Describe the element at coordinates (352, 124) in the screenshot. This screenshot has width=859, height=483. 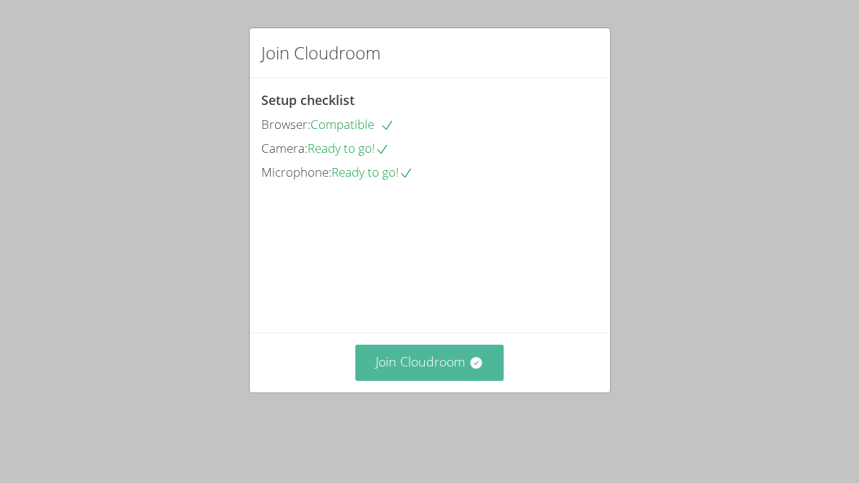
I see `span: Compatible` at that location.